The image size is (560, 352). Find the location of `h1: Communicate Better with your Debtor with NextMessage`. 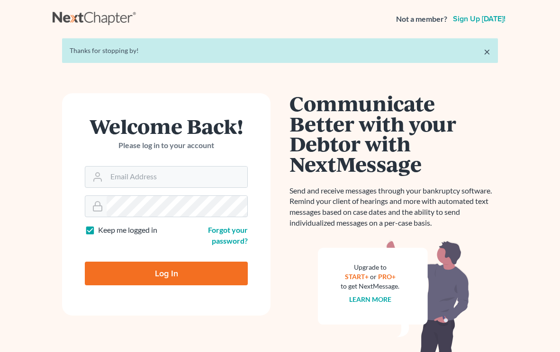

h1: Communicate Better with your Debtor with NextMessage is located at coordinates (393, 133).